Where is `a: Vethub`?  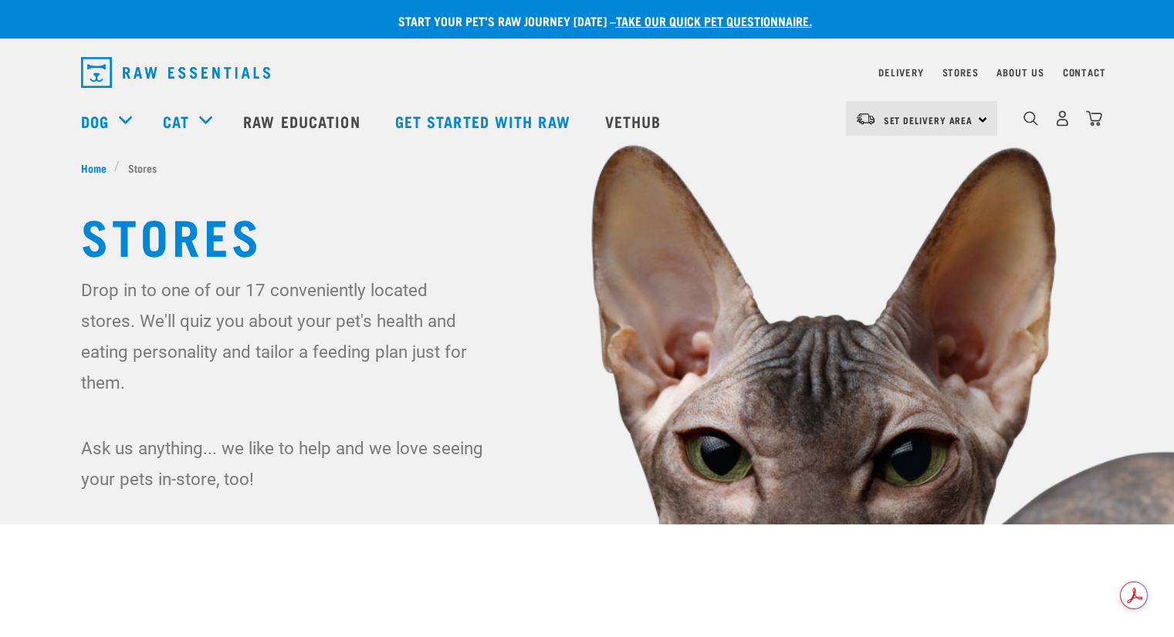 a: Vethub is located at coordinates (635, 121).